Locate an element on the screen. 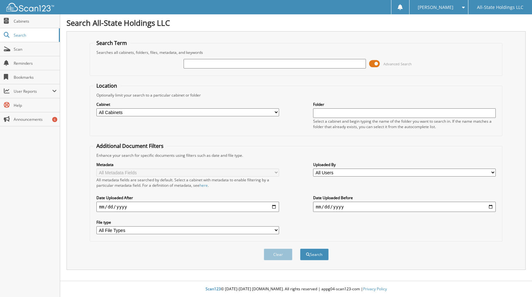  span: User Reports is located at coordinates (33, 91).